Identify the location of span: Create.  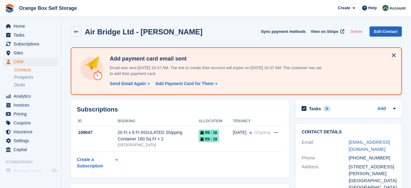
(344, 8).